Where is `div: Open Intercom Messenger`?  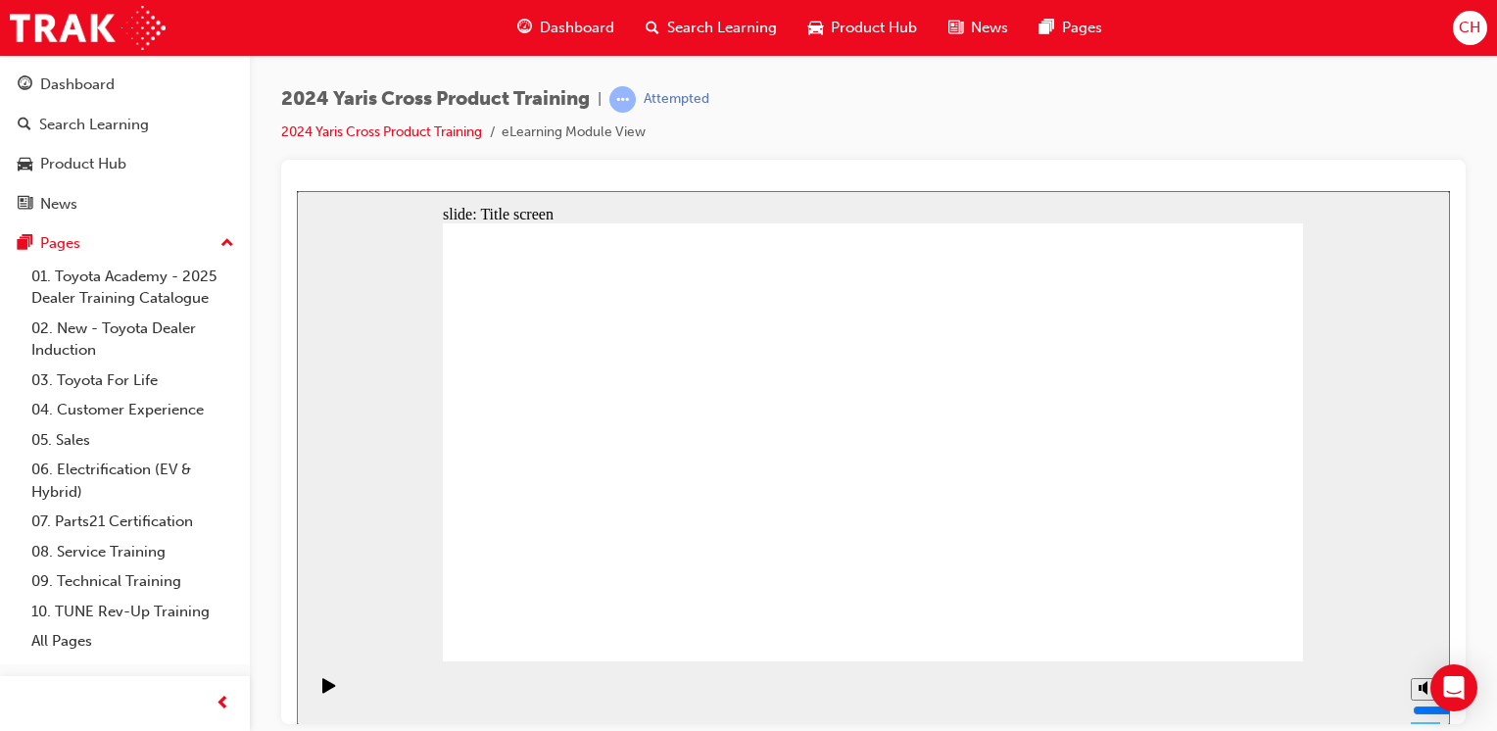
div: Open Intercom Messenger is located at coordinates (1454, 688).